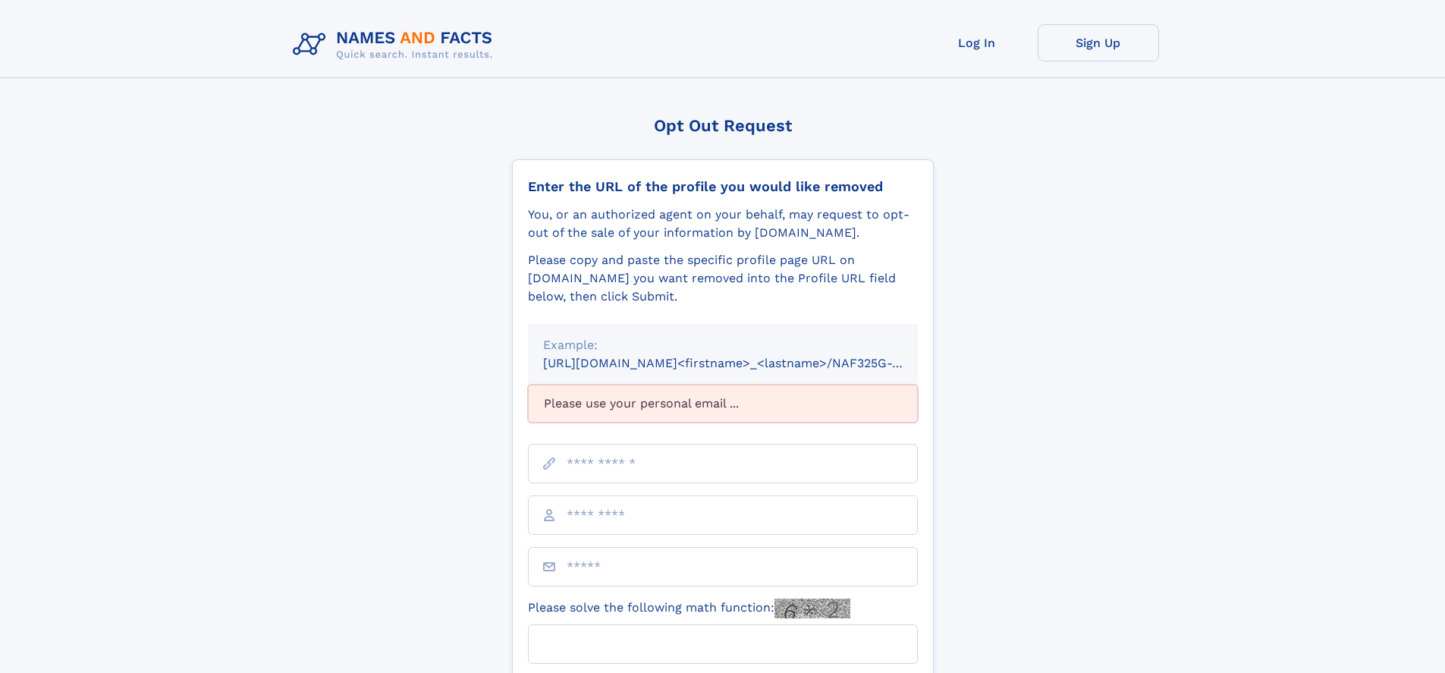  What do you see at coordinates (723, 345) in the screenshot?
I see `div: Example:` at bounding box center [723, 345].